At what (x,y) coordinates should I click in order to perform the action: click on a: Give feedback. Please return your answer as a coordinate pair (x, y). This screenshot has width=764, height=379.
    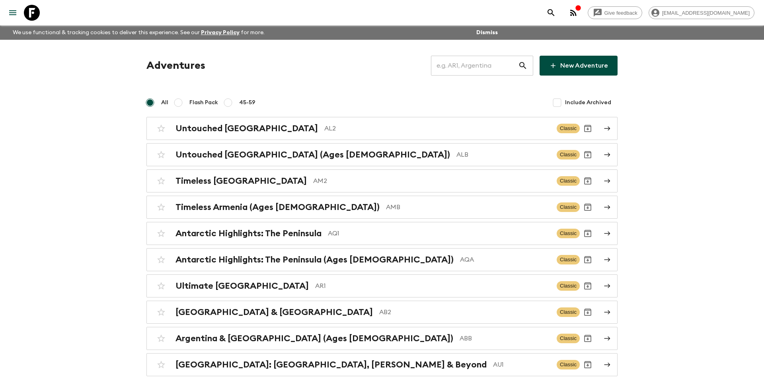
    Looking at the image, I should click on (615, 13).